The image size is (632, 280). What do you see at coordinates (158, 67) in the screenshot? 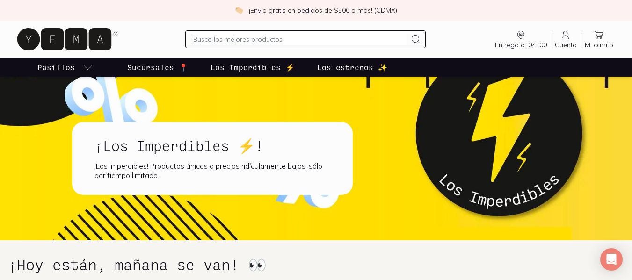
I see `p: Sucursales 📍` at bounding box center [158, 67].